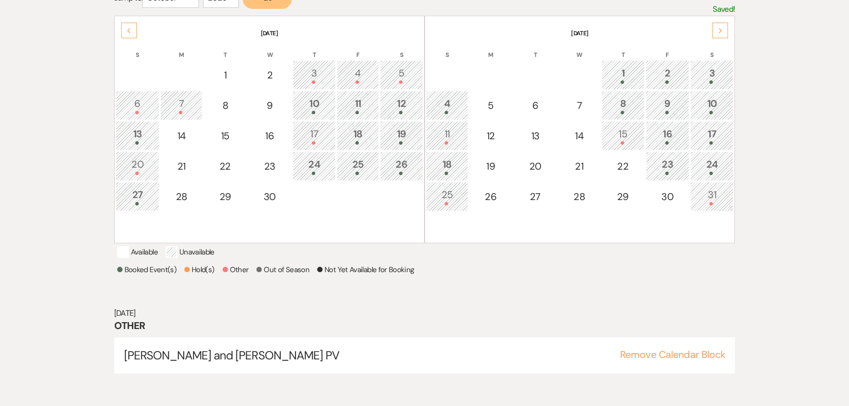 This screenshot has height=406, width=849. What do you see at coordinates (283, 270) in the screenshot?
I see `p: Out of Season` at bounding box center [283, 270].